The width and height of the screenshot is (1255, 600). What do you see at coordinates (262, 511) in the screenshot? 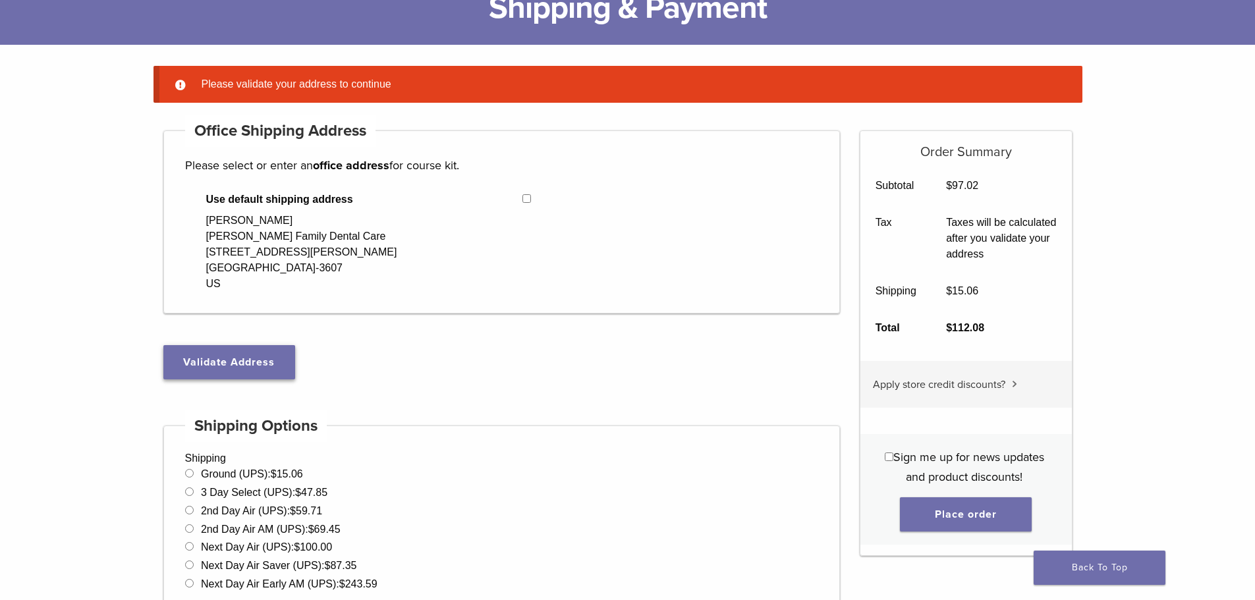
I see `label: 2nd Day Air (UPS):` at bounding box center [262, 511].